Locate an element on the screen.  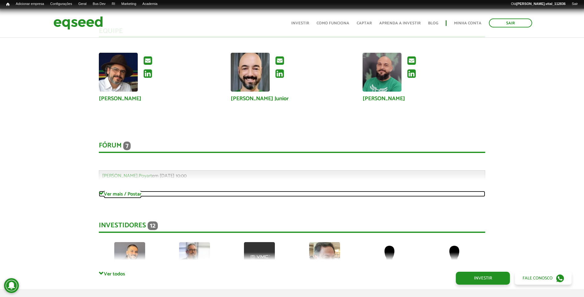
a: Configurações is located at coordinates (61, 4).